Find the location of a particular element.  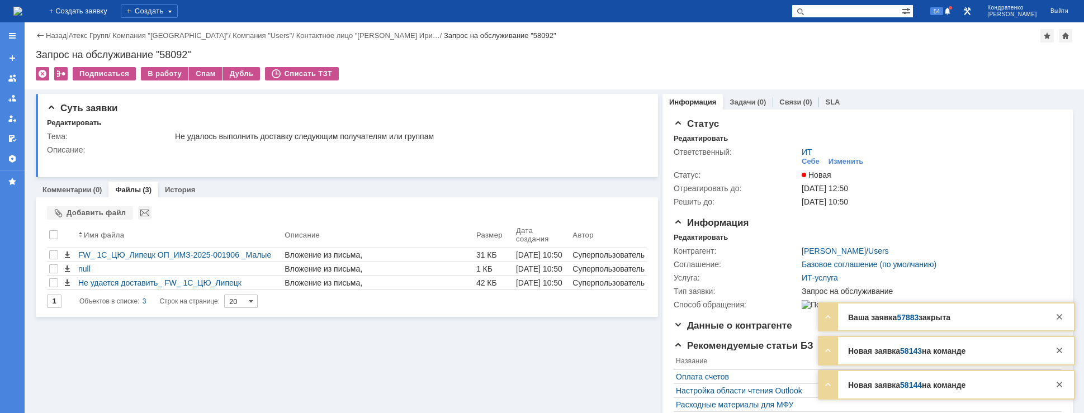

div: Ответственный: is located at coordinates (736, 152).